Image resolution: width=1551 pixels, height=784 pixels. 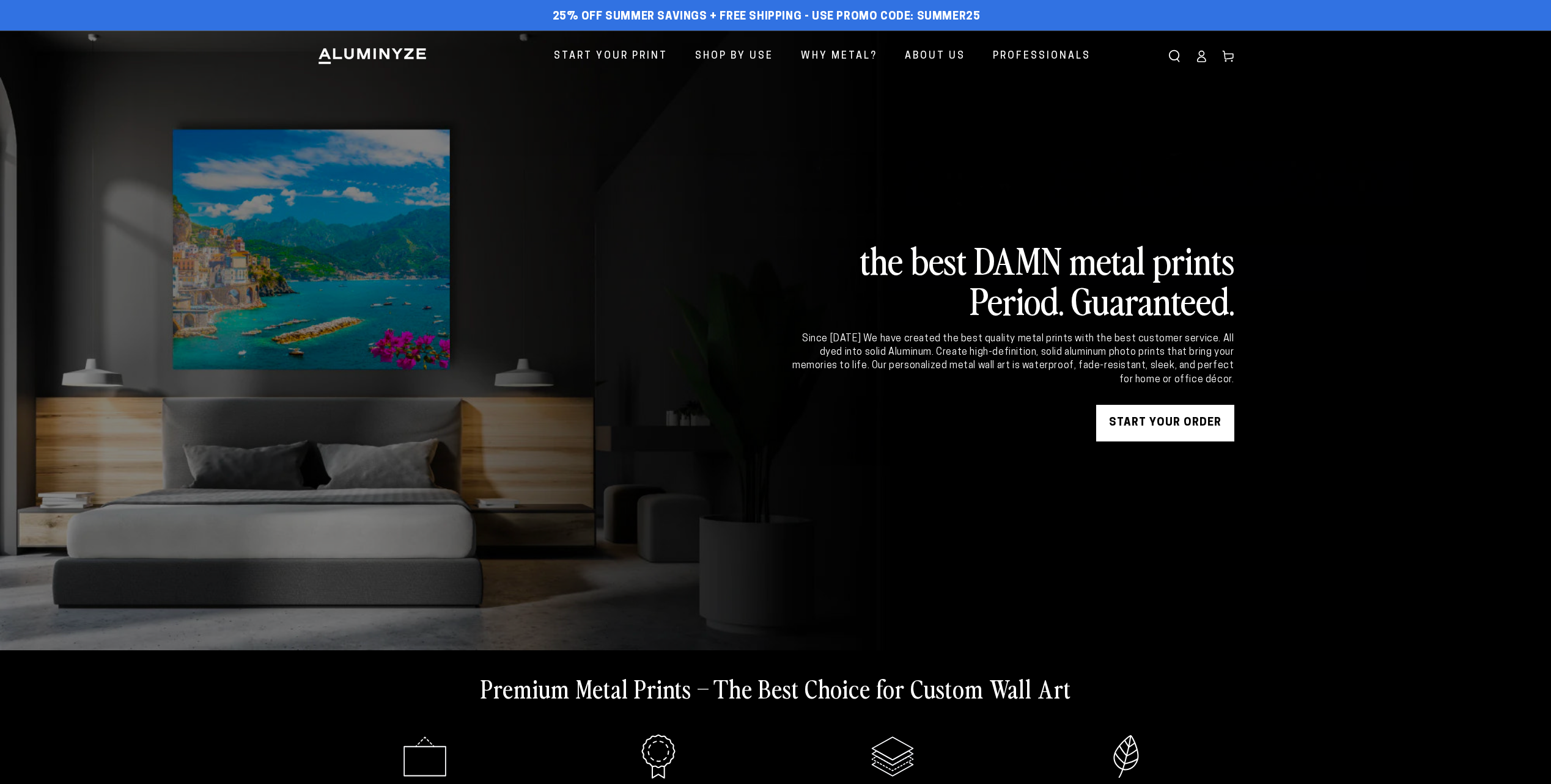 I want to click on span: Shop By Use, so click(x=735, y=56).